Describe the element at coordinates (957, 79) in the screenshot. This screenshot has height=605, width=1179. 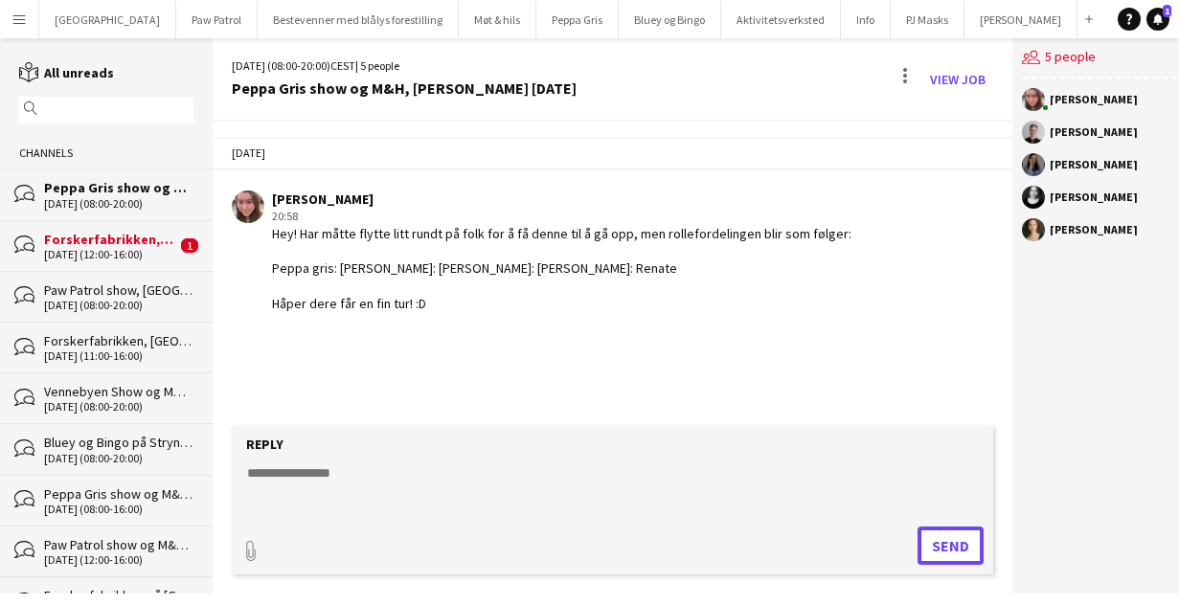
I see `a: View Job` at that location.